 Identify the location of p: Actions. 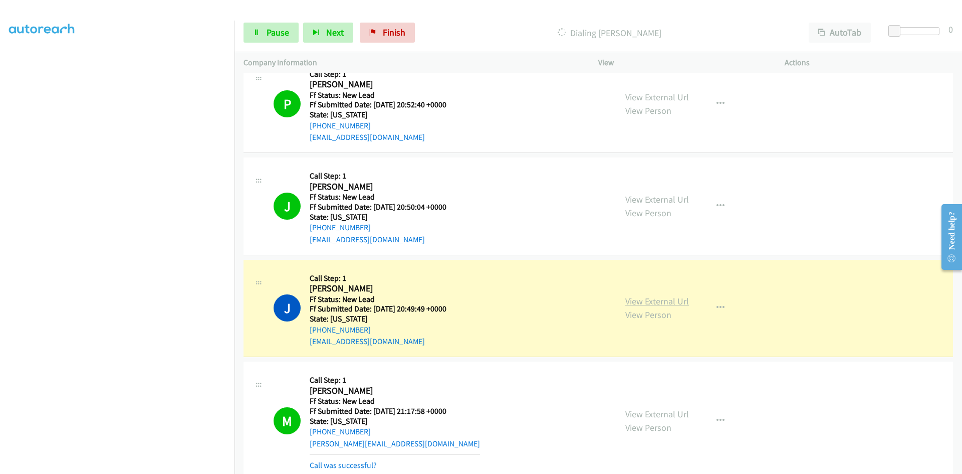
(869, 63).